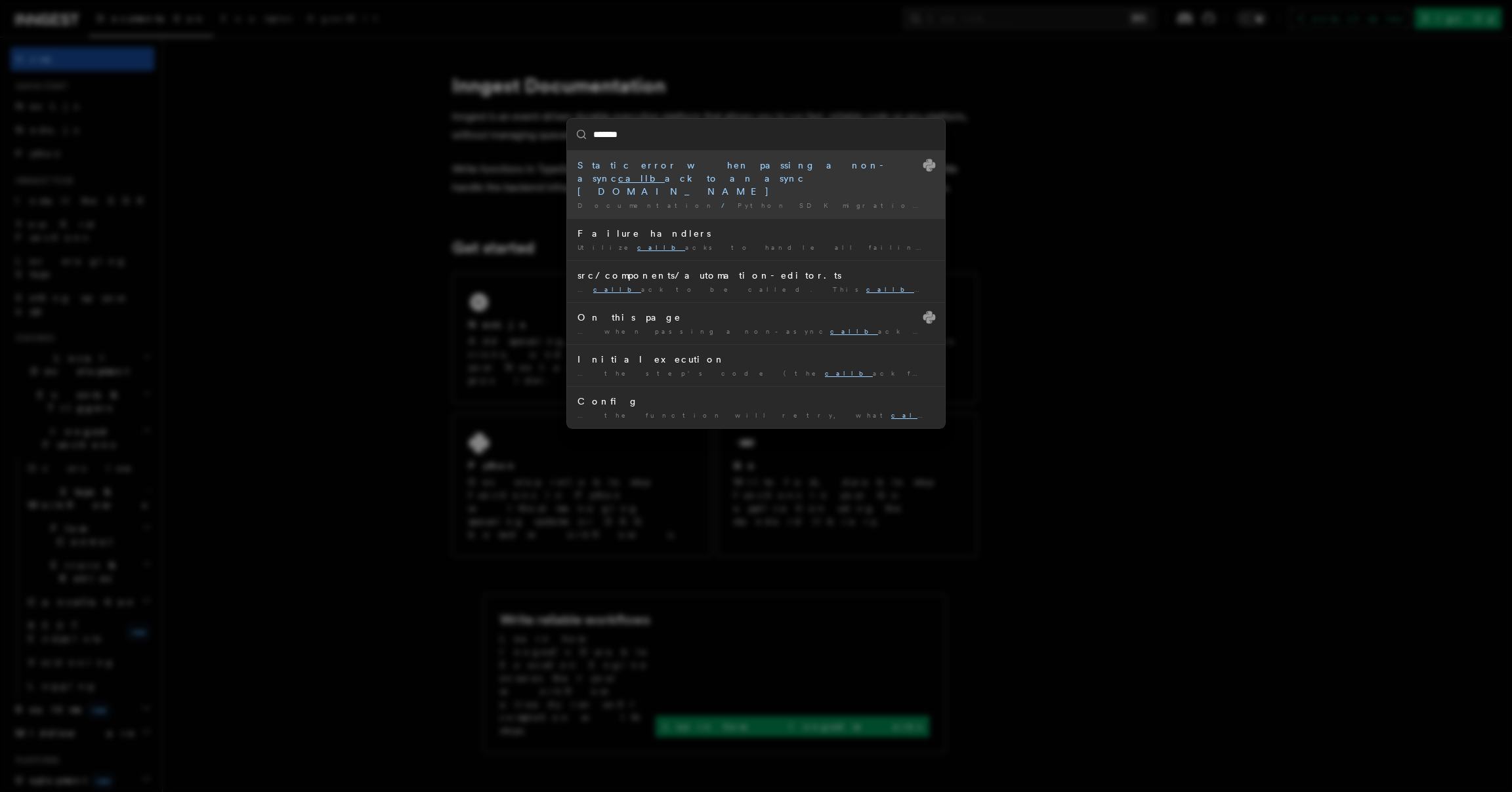 This screenshot has height=792, width=1512. Describe the element at coordinates (756, 401) in the screenshot. I see `div: Config` at that location.